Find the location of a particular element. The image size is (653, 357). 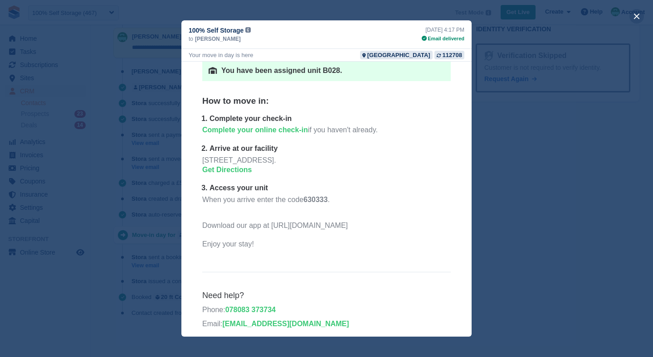

div: Email delivered is located at coordinates (443, 39).